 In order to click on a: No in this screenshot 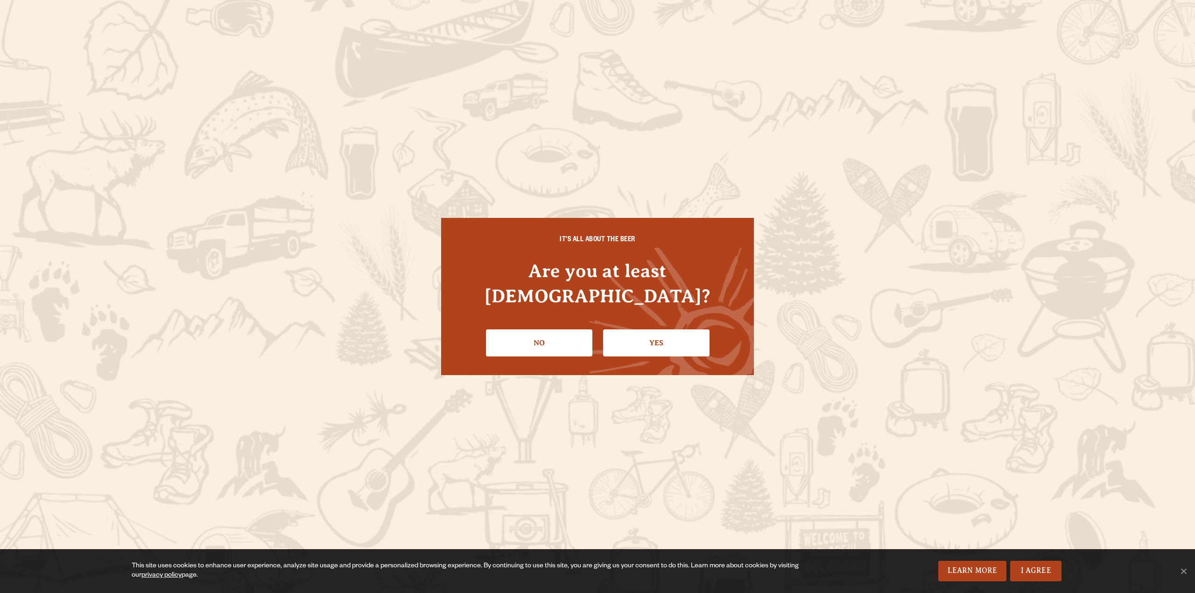, I will do `click(539, 343)`.